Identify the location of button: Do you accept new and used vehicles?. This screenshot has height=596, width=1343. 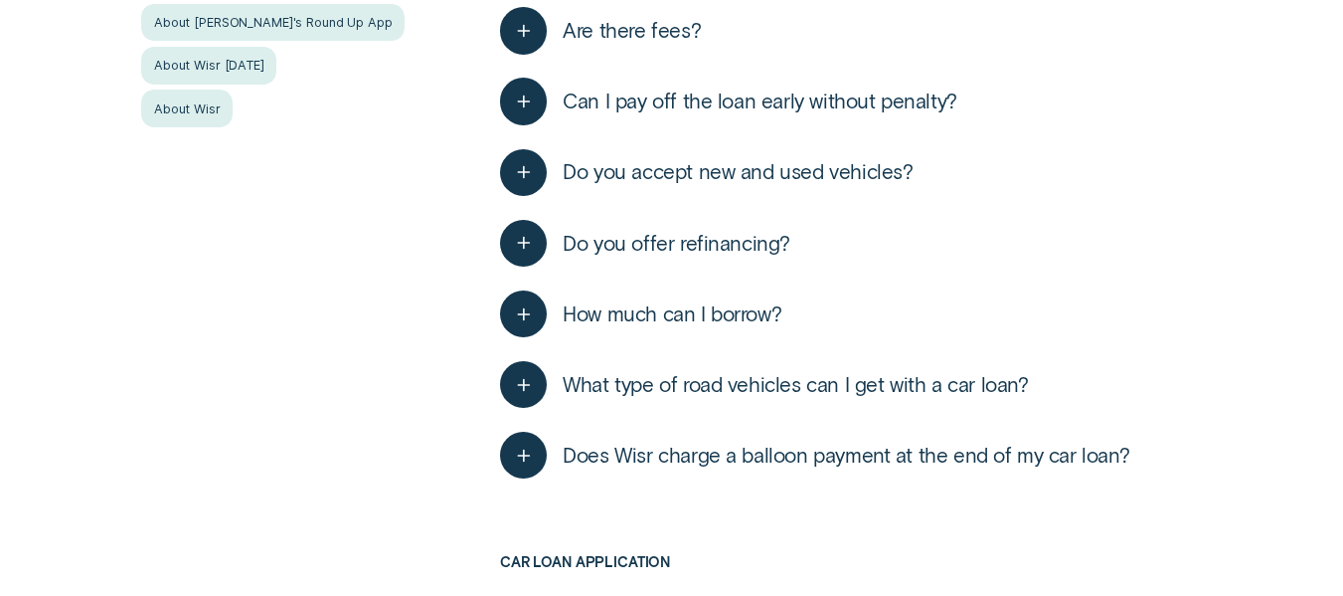
(706, 172).